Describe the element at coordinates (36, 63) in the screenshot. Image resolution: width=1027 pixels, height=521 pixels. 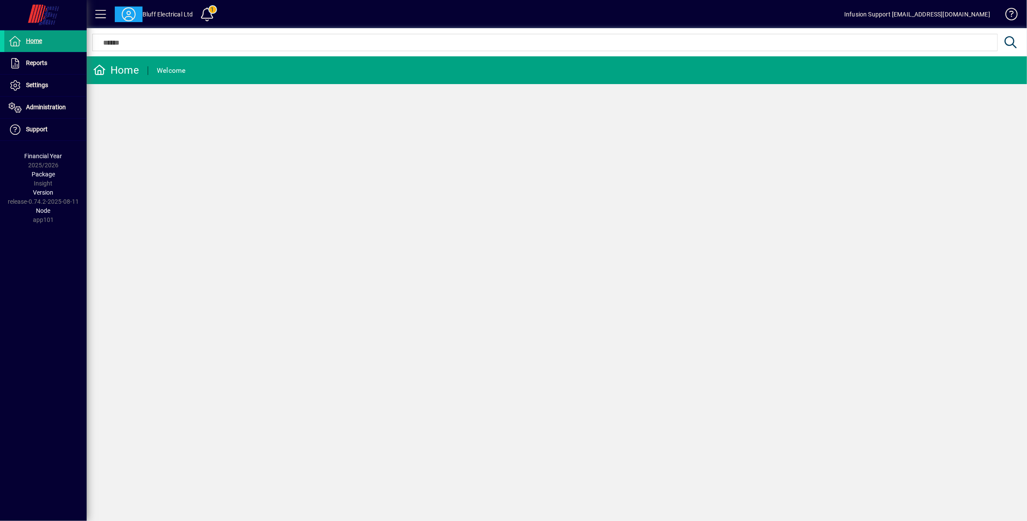
I see `span: Reports` at that location.